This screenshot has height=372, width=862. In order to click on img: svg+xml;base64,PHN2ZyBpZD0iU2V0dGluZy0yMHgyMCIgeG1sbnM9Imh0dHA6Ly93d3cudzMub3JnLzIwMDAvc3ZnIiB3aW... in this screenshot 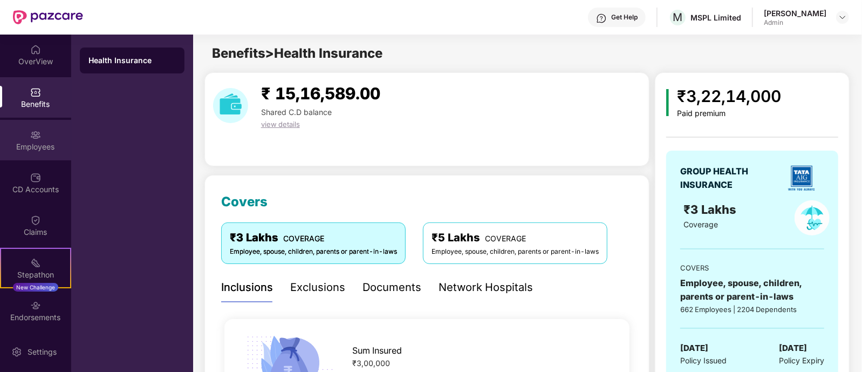, I will do `click(17, 352)`.